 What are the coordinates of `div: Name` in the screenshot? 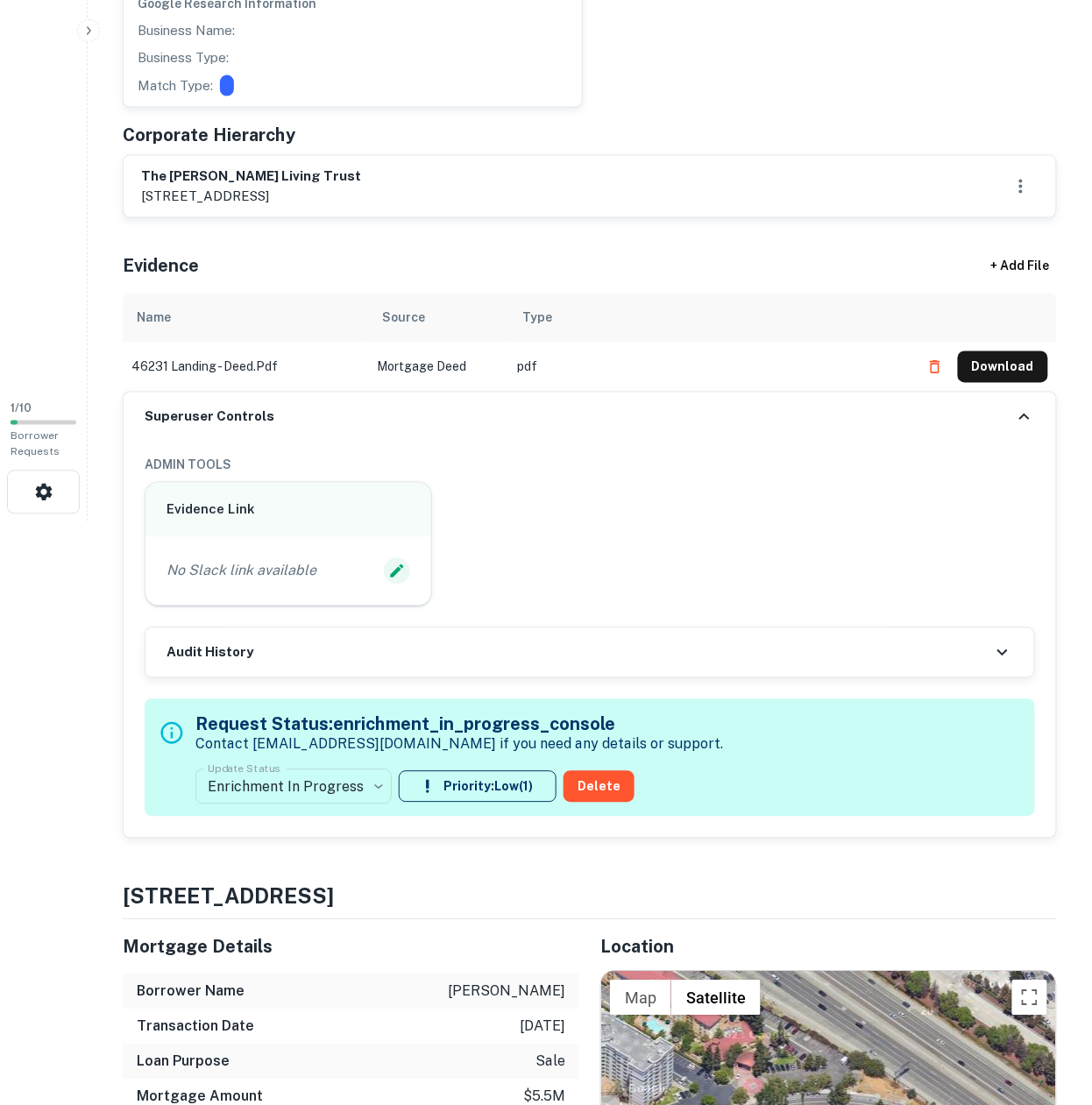 It's located at (153, 318).